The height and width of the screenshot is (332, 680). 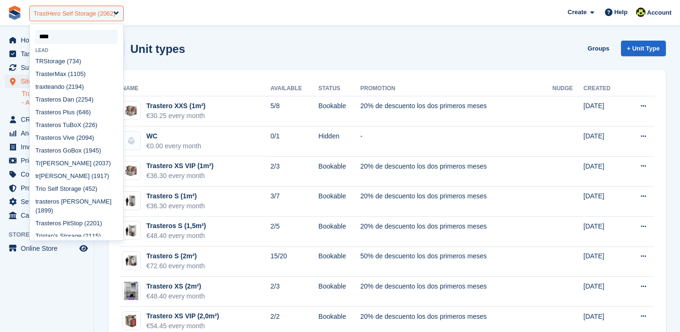 I want to click on div: €54.45 every month, so click(x=183, y=326).